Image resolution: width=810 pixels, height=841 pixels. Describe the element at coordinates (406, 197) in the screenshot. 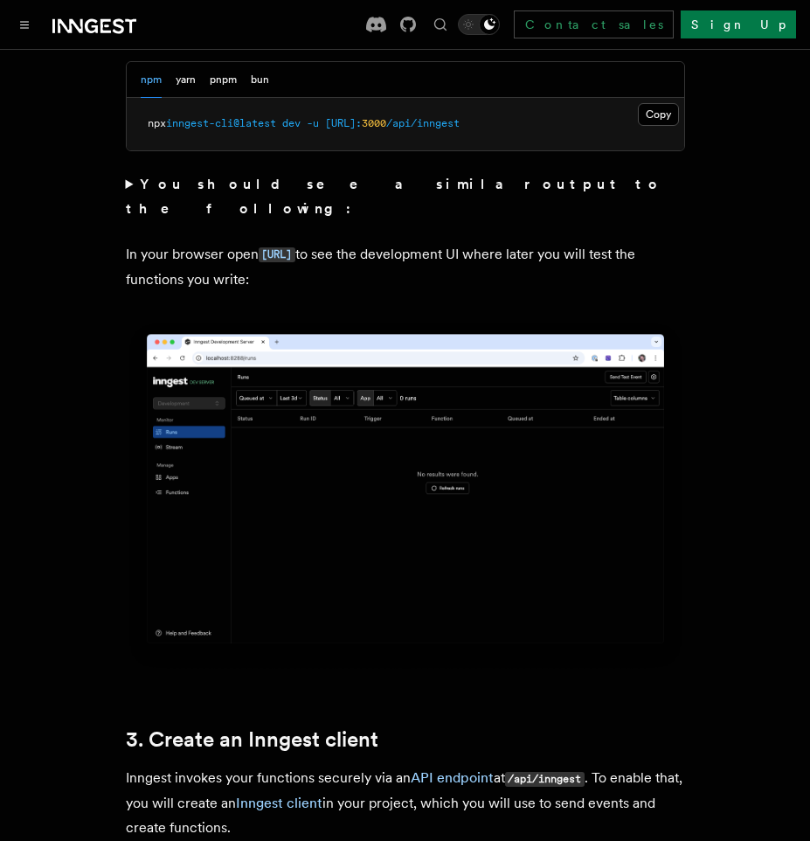

I see `summary: You should see a similar output to the following:` at that location.